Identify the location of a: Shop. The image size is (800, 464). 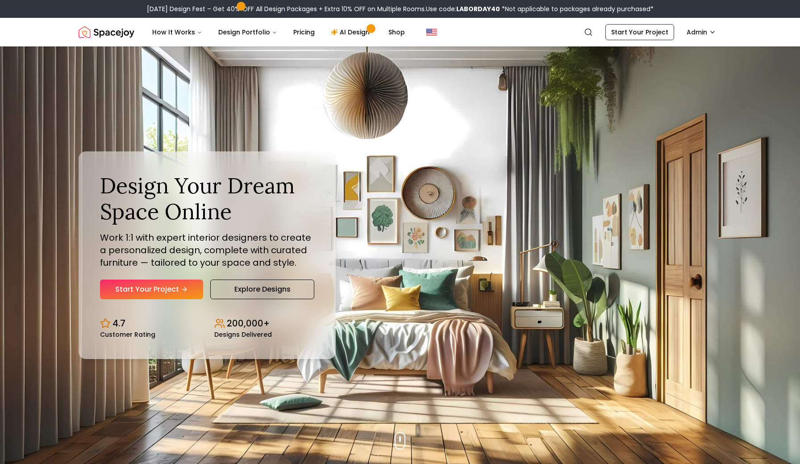
(396, 32).